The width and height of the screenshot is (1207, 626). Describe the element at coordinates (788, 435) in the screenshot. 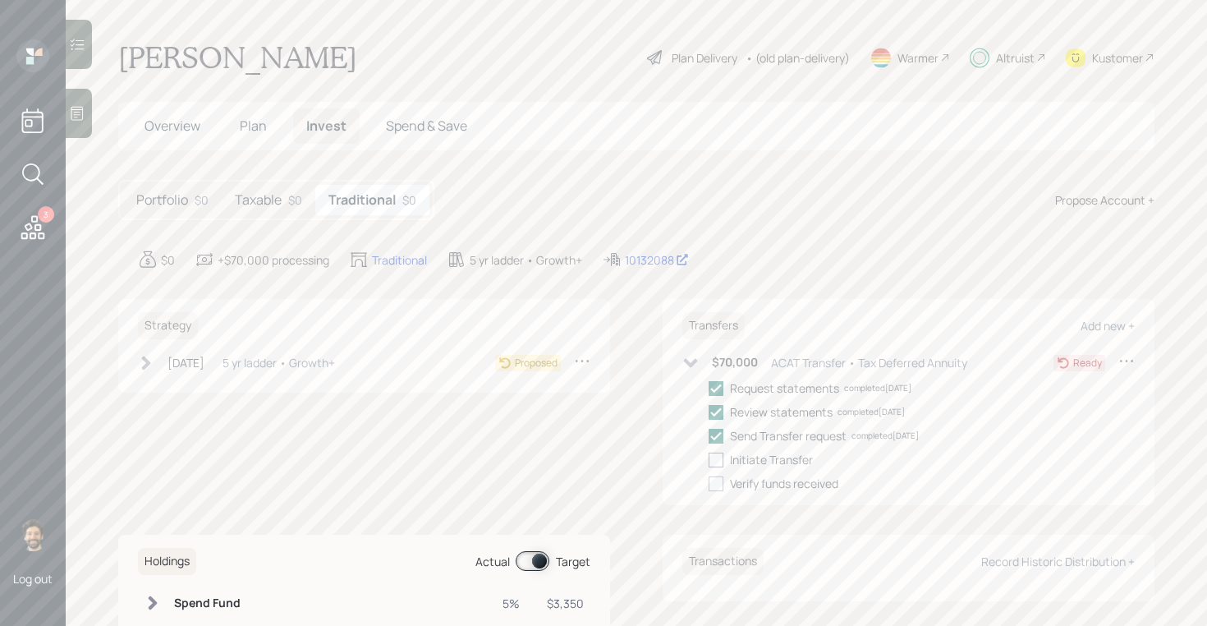

I see `div: Send Transfer request` at that location.